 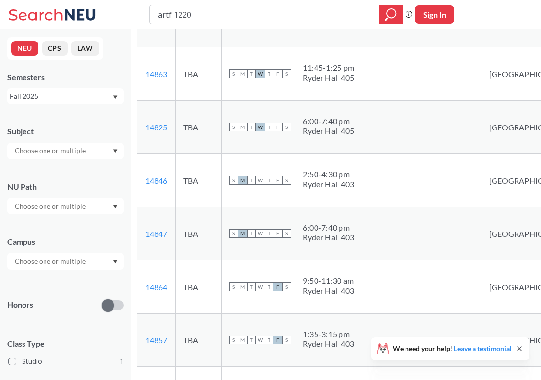 I want to click on a: 14846, so click(x=156, y=180).